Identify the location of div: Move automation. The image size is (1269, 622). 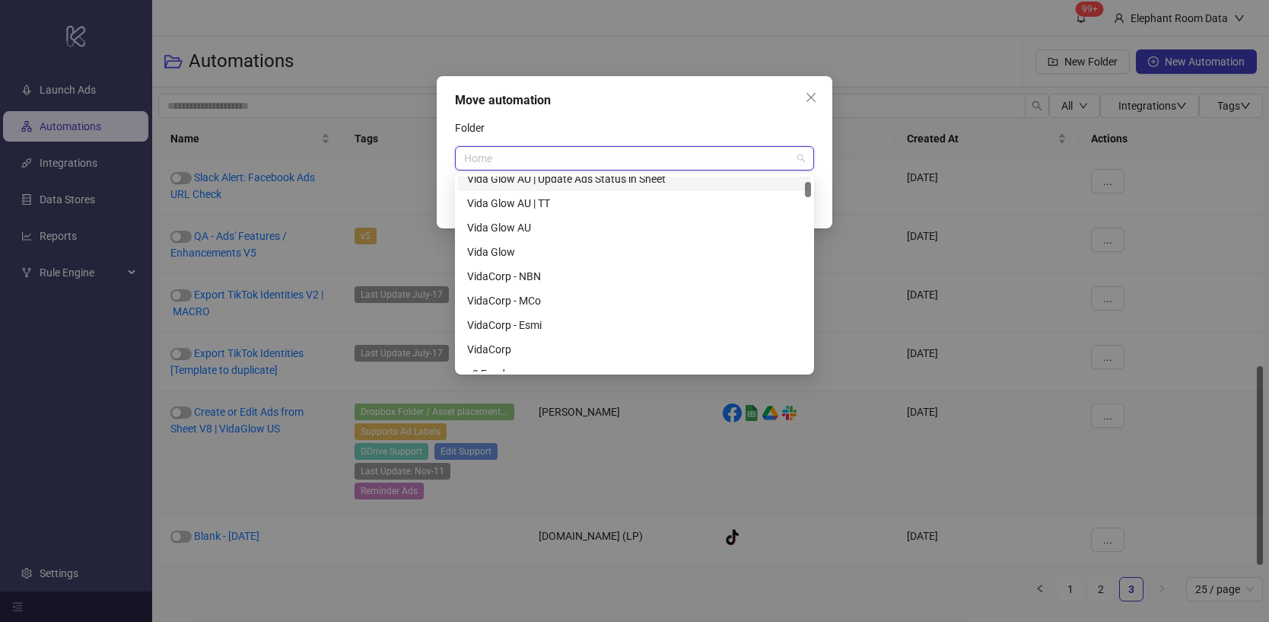
(635, 100).